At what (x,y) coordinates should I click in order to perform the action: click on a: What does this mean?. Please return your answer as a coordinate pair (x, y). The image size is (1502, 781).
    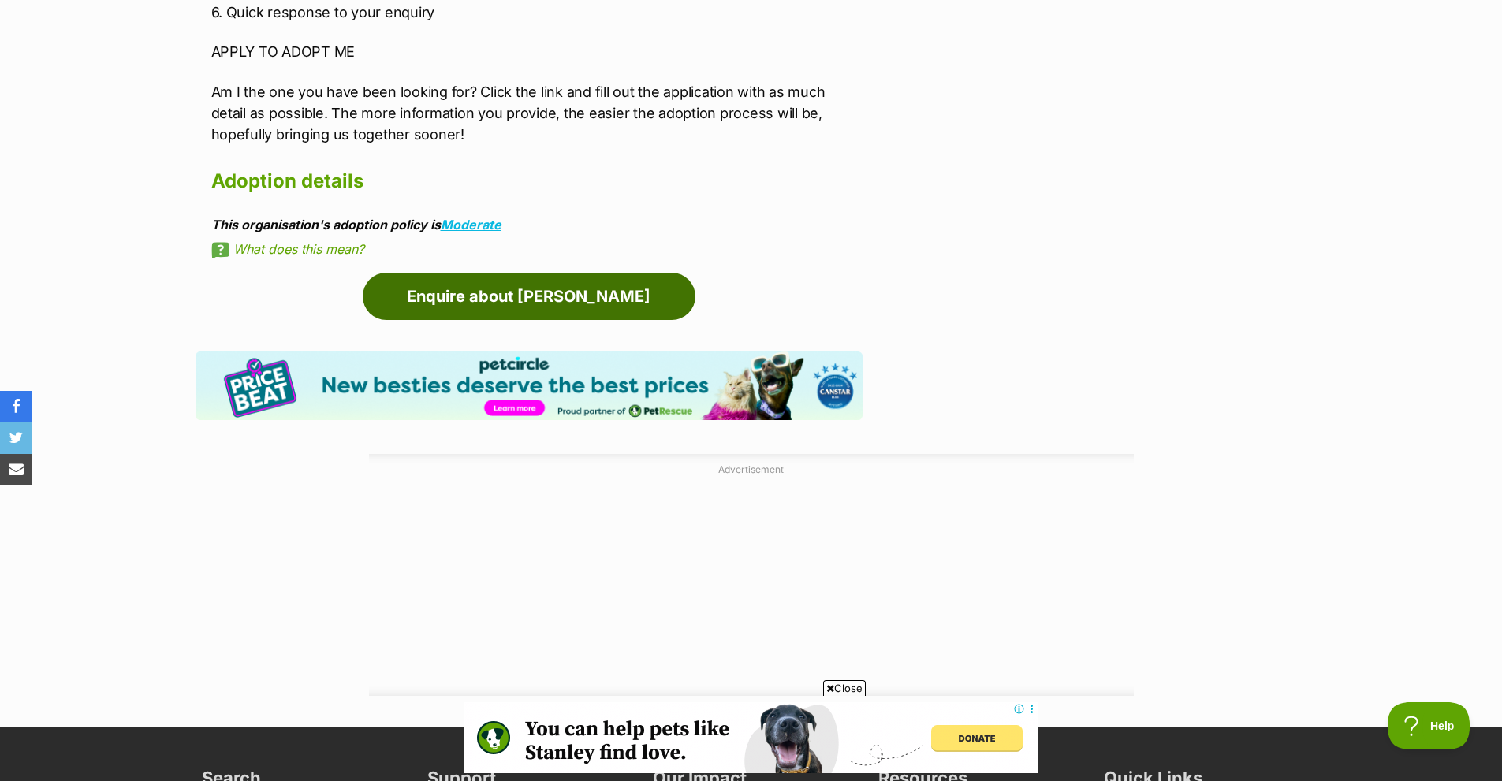
    Looking at the image, I should click on (537, 249).